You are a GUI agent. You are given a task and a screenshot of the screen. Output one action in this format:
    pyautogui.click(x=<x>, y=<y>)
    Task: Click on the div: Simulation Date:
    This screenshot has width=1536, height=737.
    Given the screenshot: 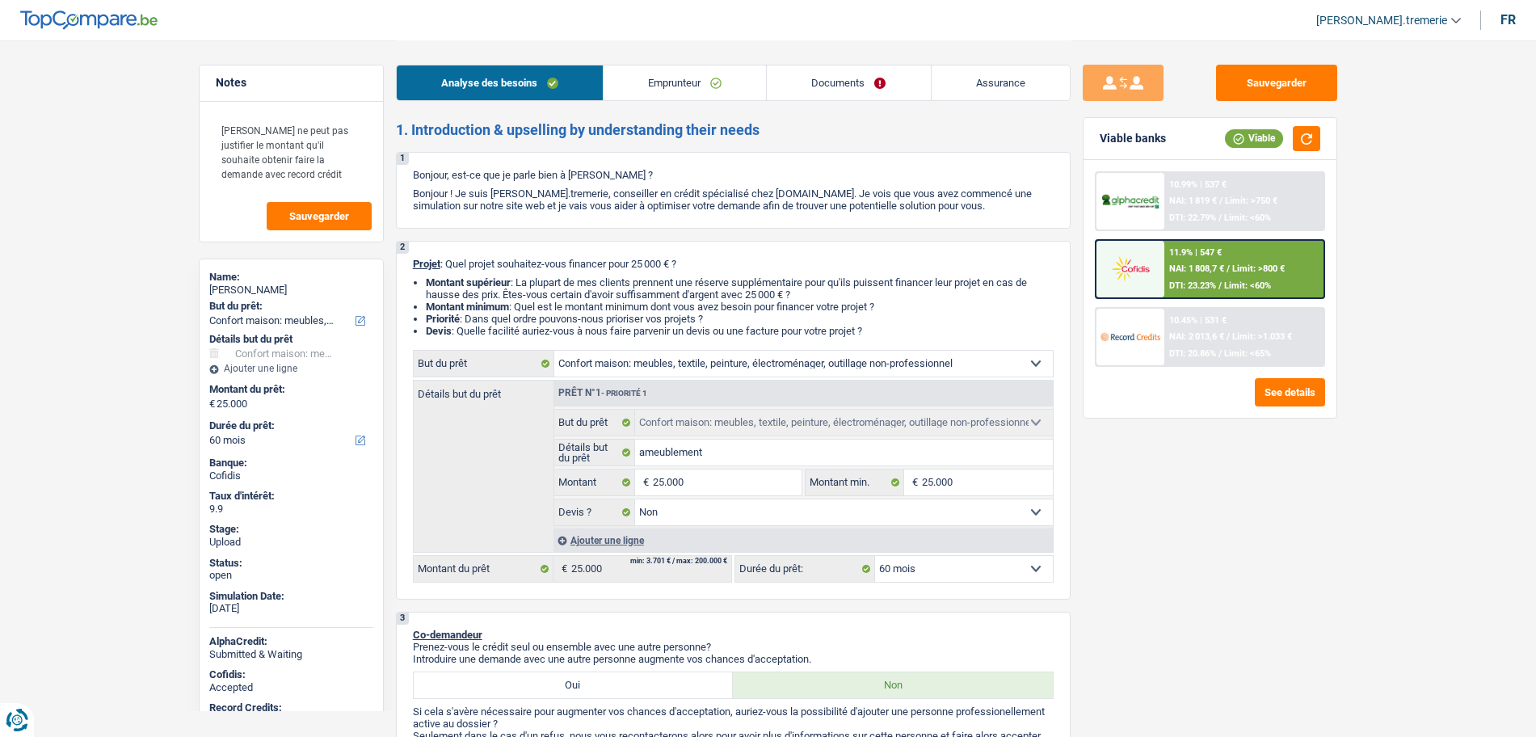 What is the action you would take?
    pyautogui.click(x=291, y=596)
    